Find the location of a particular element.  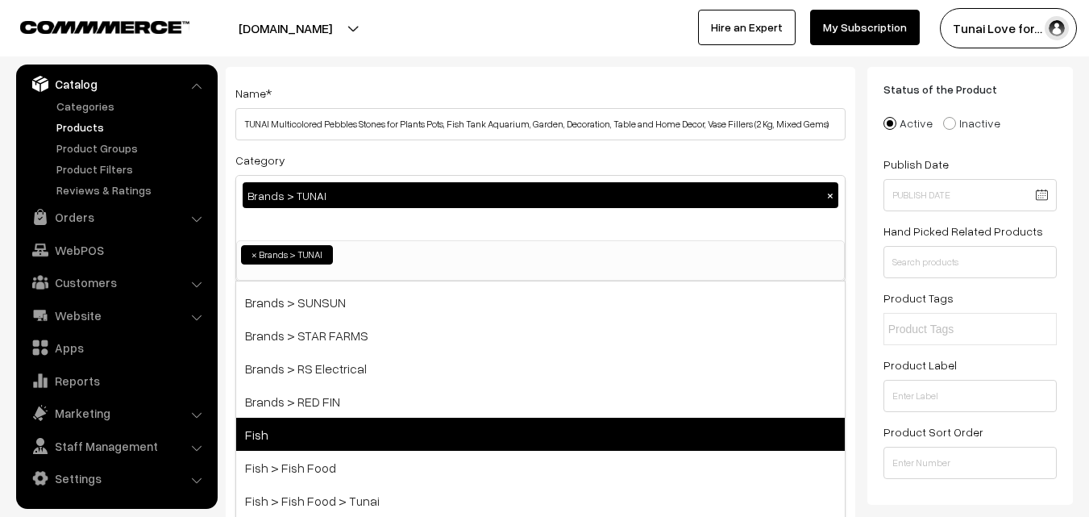

input: Search products is located at coordinates (970, 262).